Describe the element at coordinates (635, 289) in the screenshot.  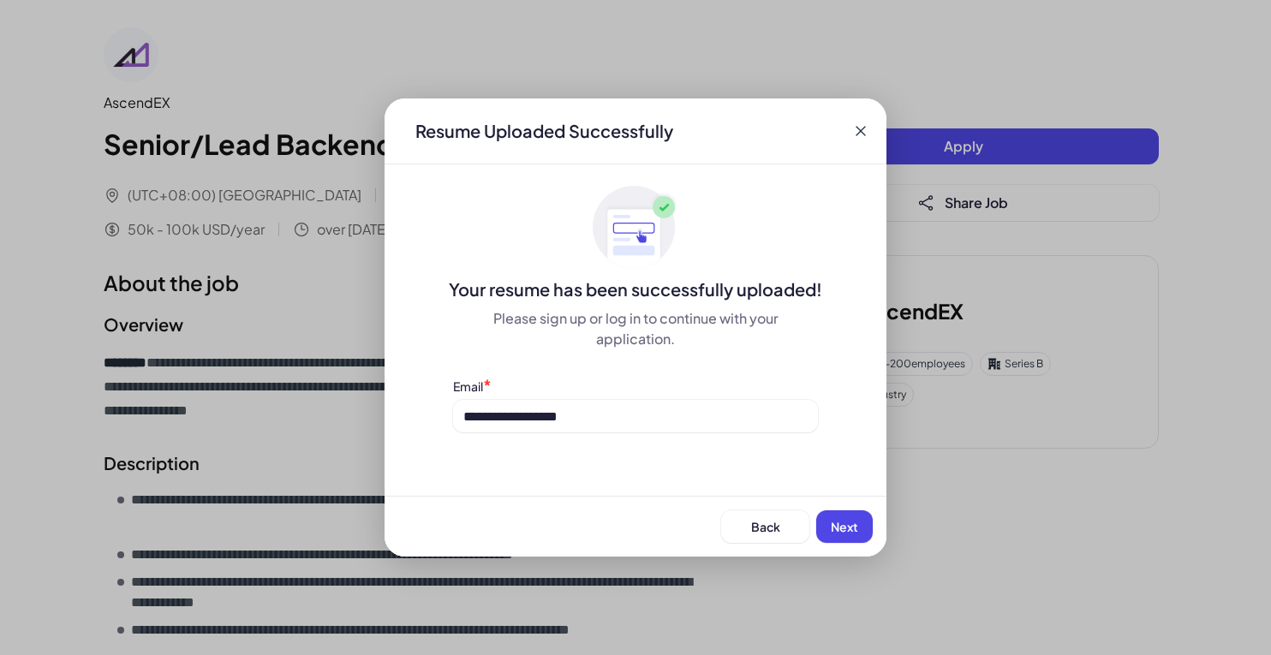
I see `div: Your resume has been successfully uploaded!` at that location.